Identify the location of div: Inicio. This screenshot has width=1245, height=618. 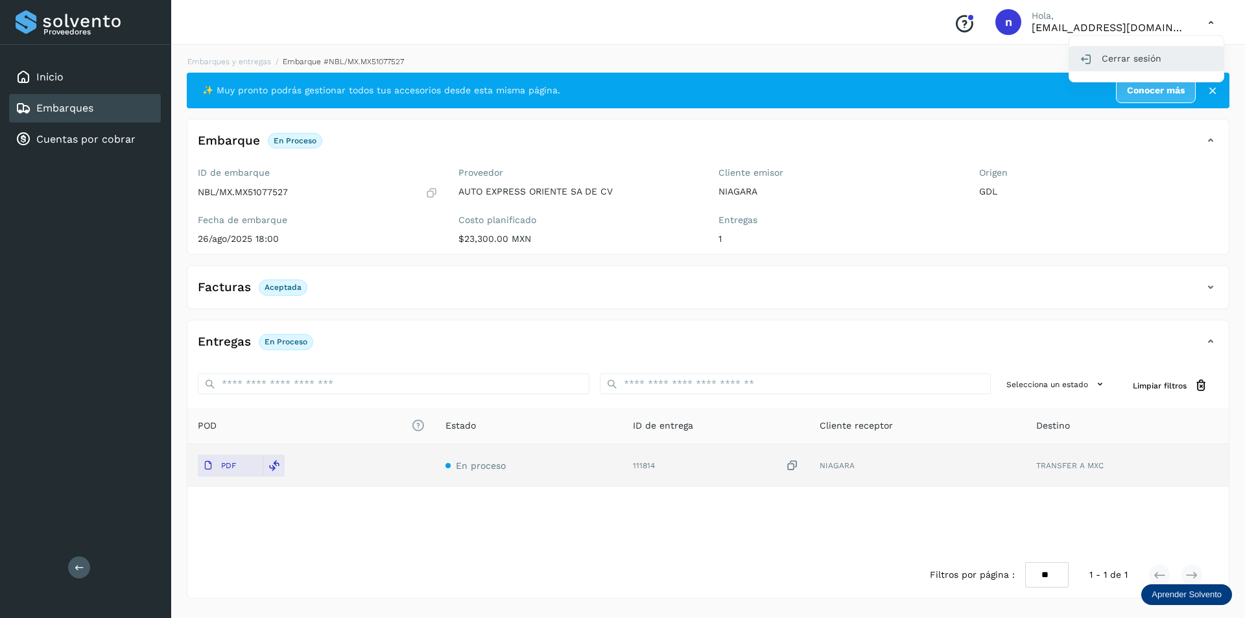
(85, 77).